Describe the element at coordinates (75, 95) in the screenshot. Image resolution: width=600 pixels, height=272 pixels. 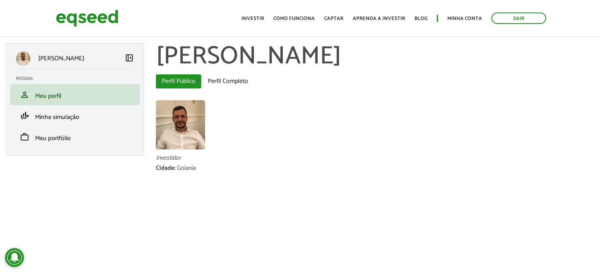
I see `li: Meu perfil` at that location.